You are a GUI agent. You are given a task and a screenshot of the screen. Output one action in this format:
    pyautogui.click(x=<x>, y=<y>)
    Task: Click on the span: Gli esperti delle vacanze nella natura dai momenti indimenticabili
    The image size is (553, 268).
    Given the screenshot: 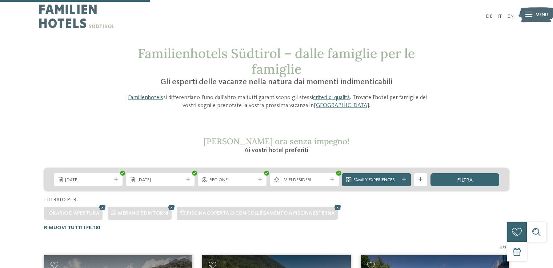 What is the action you would take?
    pyautogui.click(x=276, y=82)
    